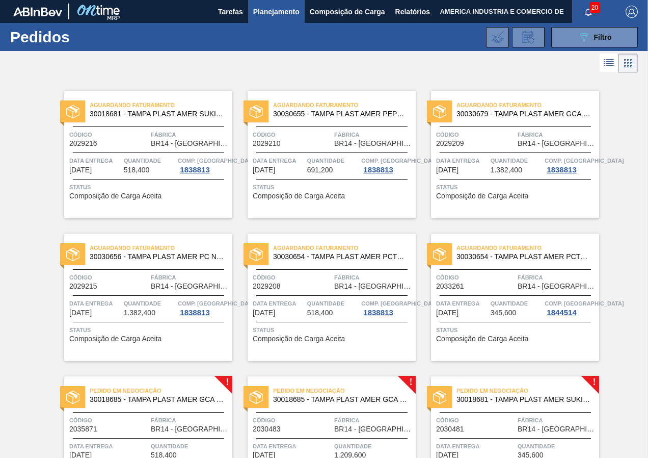 The width and height of the screenshot is (648, 458). I want to click on a: statusAguardando Faturamento30030679 - TAMPA PLAST AMER GCA ZERO NIV24Código2029209FábricaBR14 - ..., so click(508, 154).